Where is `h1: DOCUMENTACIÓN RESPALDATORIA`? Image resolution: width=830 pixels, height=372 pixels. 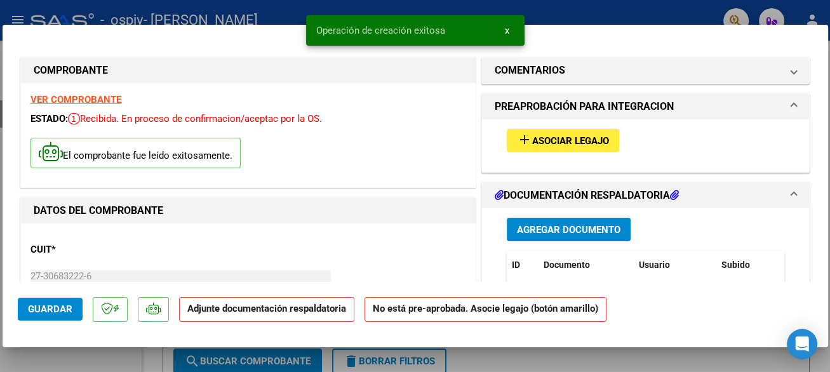
h1: DOCUMENTACIÓN RESPALDATORIA is located at coordinates (587, 196).